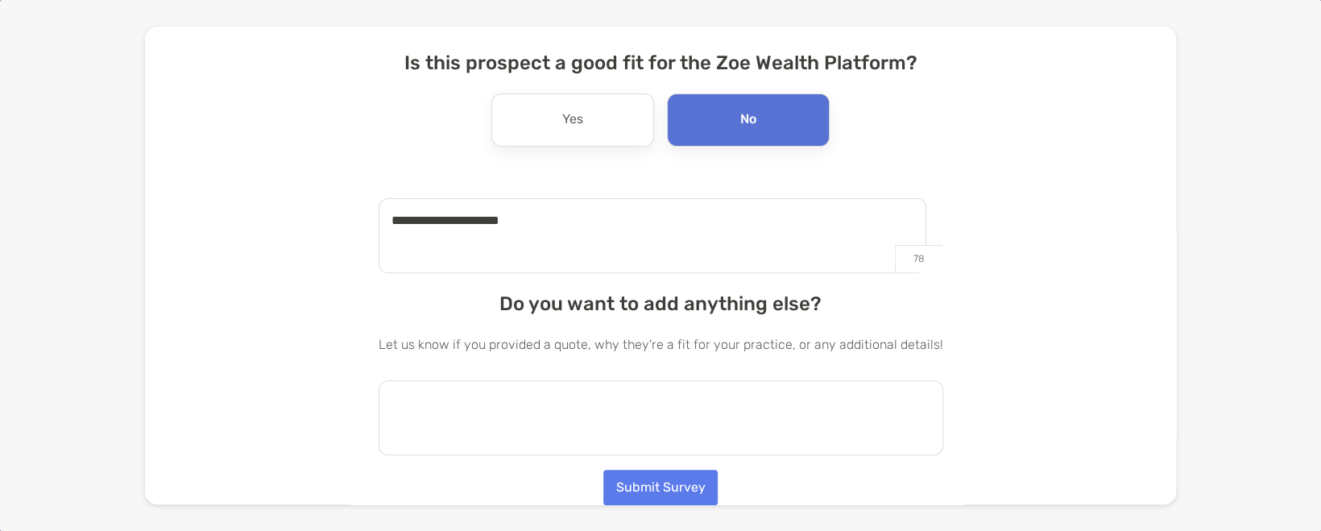 The width and height of the screenshot is (1321, 531). Describe the element at coordinates (660, 344) in the screenshot. I see `p: Let us know if you provided a quote, why they're a fit for your practice, or any additional details!` at that location.